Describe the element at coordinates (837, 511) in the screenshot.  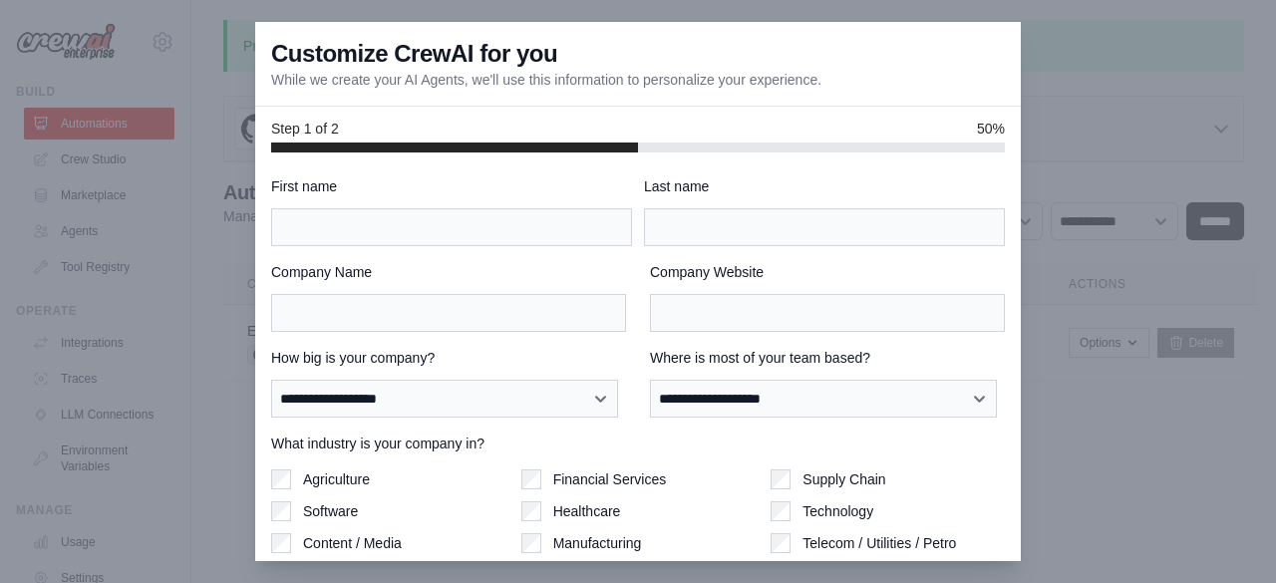
I see `label: Technology` at that location.